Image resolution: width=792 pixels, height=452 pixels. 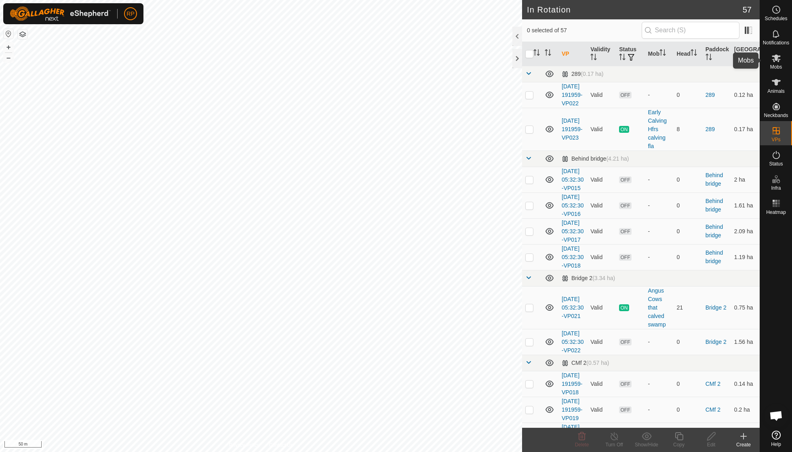 I want to click on span: Schedules, so click(x=776, y=19).